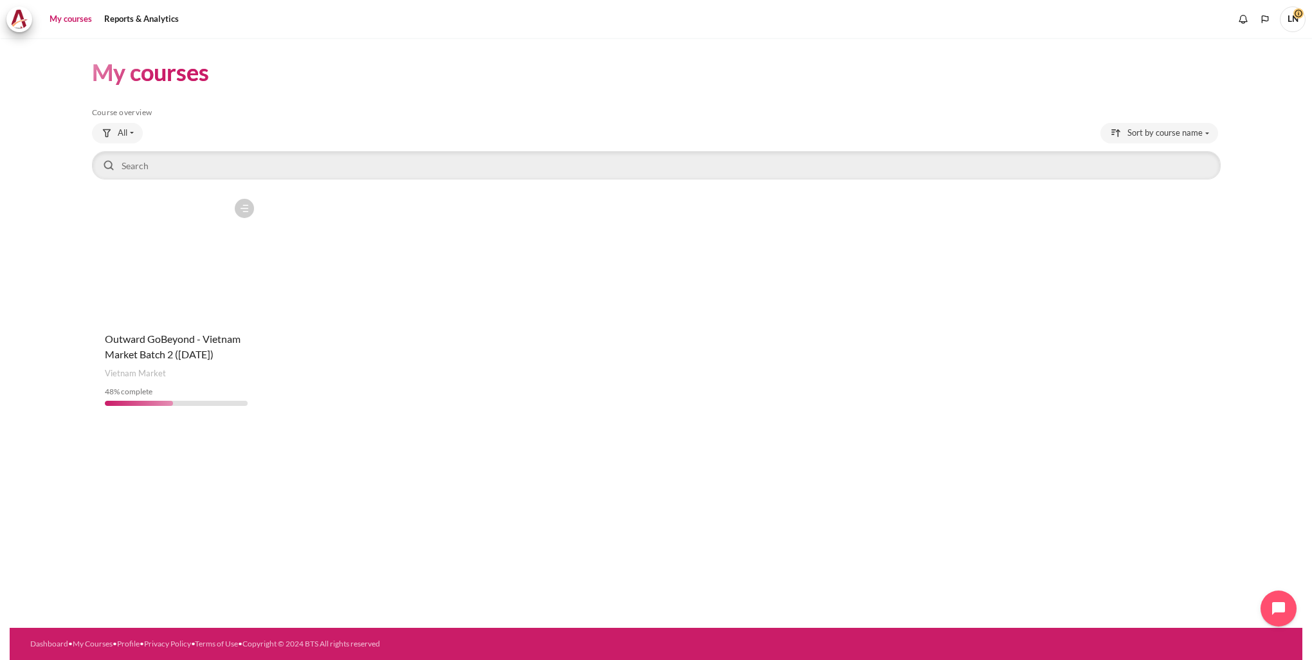 This screenshot has height=660, width=1312. Describe the element at coordinates (128, 643) in the screenshot. I see `a: Profile` at that location.